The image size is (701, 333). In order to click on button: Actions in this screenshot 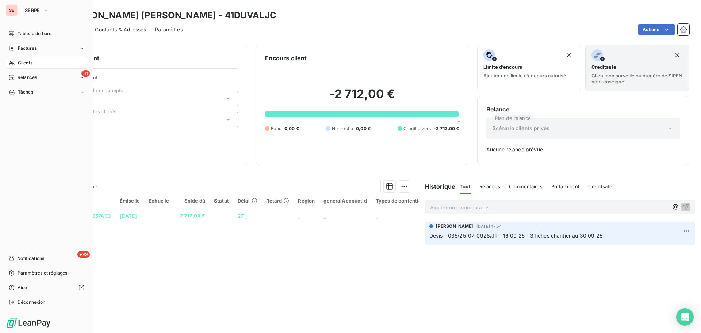, I will do `click(657, 30)`.